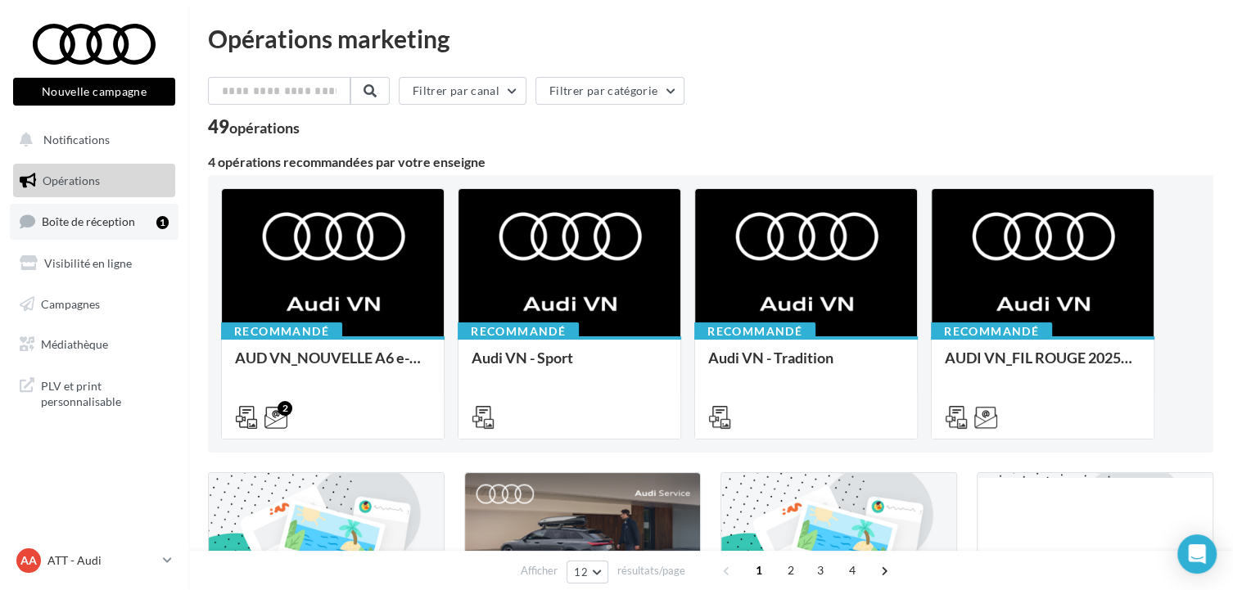  What do you see at coordinates (254, 127) in the screenshot?
I see `div: 49` at bounding box center [254, 127].